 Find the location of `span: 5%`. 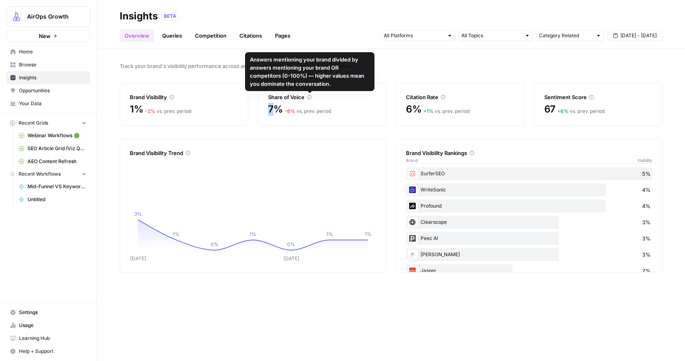

span: 5% is located at coordinates (646, 174).